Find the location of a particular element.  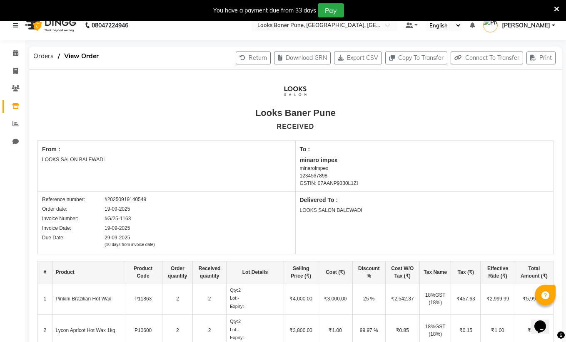

th: Tax (₹) is located at coordinates (465, 272).